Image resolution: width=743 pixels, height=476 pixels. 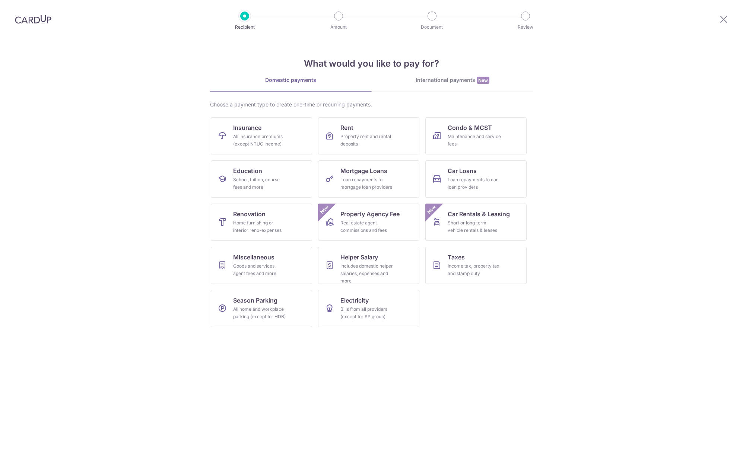 What do you see at coordinates (367, 274) in the screenshot?
I see `div: Includes domestic helper salaries, expenses and more` at bounding box center [367, 274].